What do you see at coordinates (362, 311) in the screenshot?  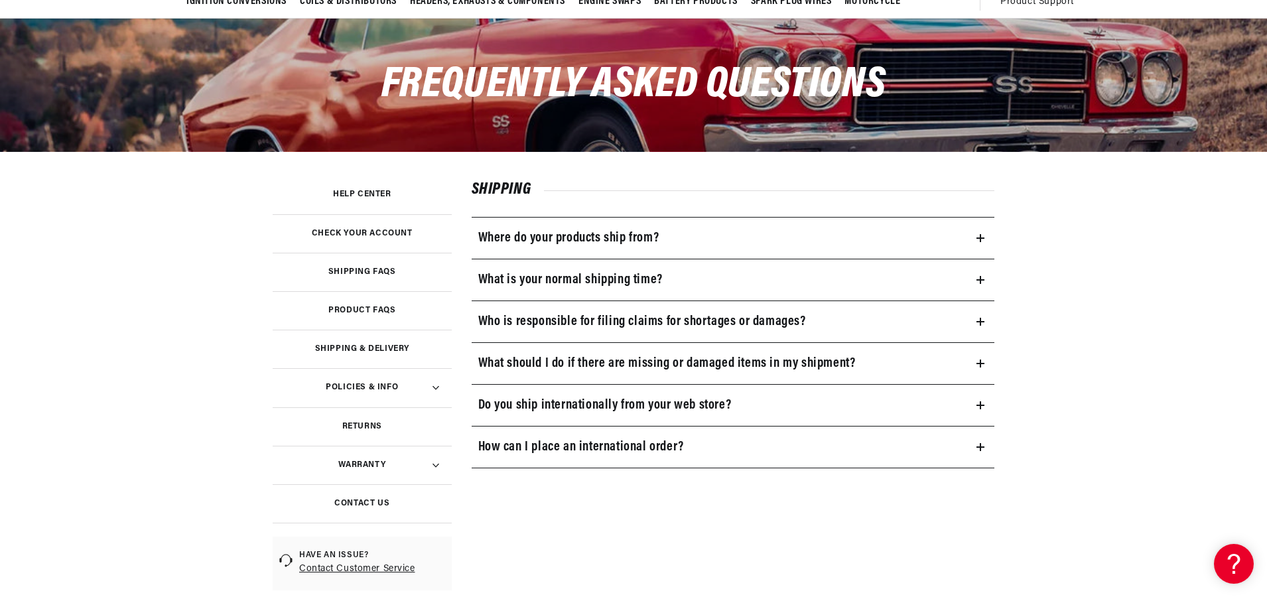 I see `a: Product FAQs` at bounding box center [362, 311].